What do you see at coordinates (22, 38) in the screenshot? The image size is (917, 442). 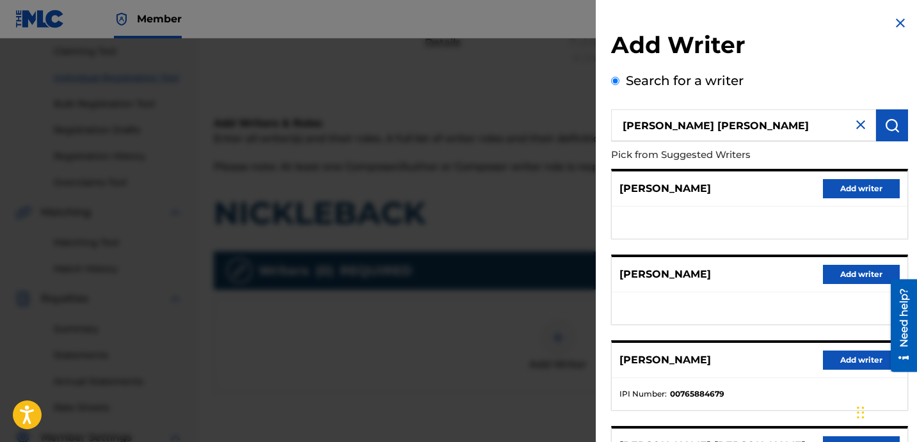 I see `div: Need help?` at bounding box center [22, 38].